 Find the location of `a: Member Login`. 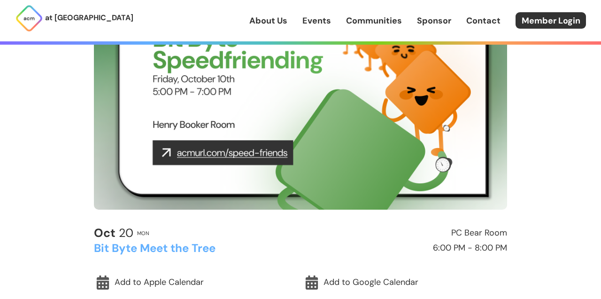

a: Member Login is located at coordinates (551, 20).